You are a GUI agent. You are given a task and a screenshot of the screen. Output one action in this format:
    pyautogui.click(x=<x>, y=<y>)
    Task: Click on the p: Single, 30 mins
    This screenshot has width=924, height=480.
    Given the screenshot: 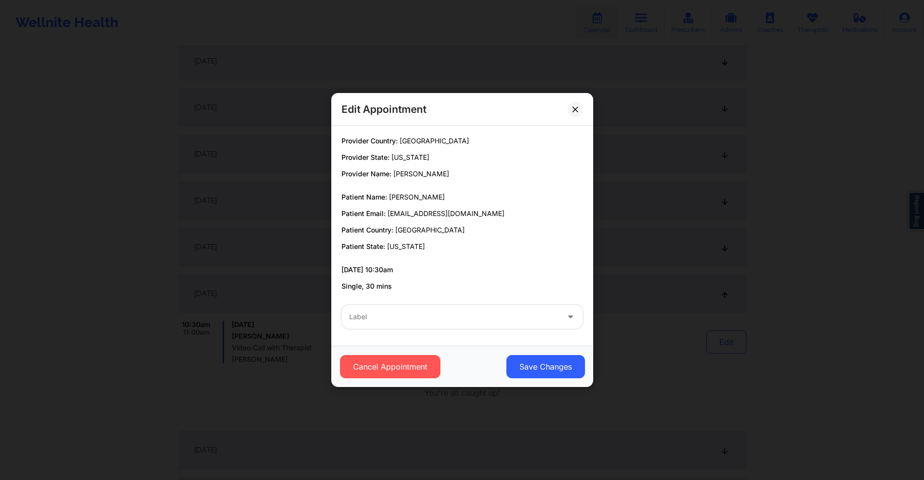 What is the action you would take?
    pyautogui.click(x=462, y=287)
    